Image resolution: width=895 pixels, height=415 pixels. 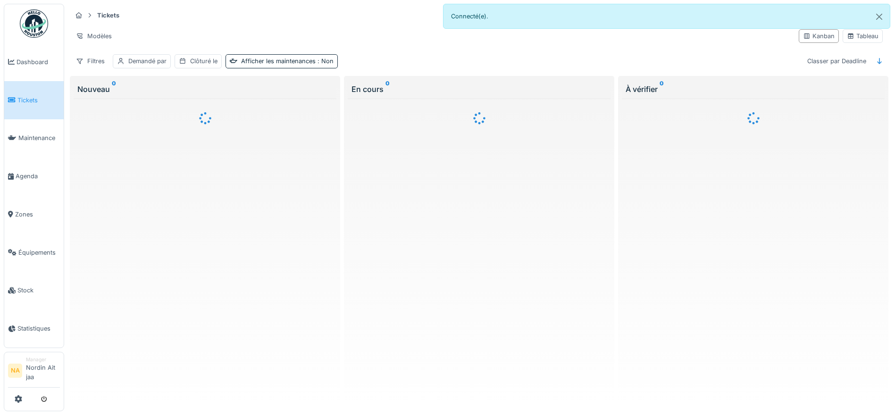 I want to click on a: NA ManagerNordin Ait jaa, so click(x=34, y=372).